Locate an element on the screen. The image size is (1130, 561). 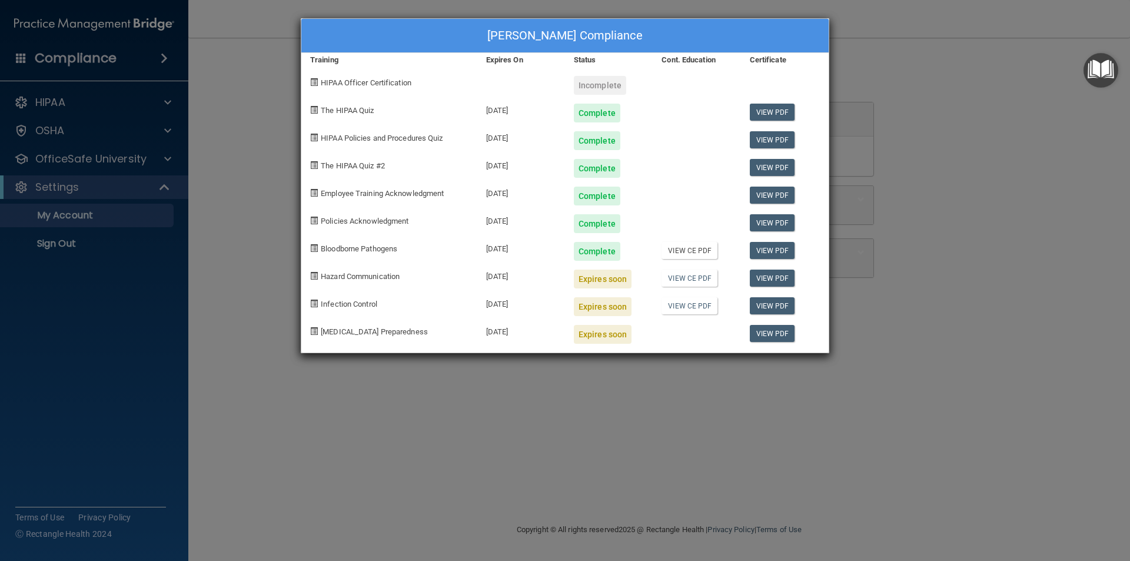
div: Cont. Education is located at coordinates (696, 60).